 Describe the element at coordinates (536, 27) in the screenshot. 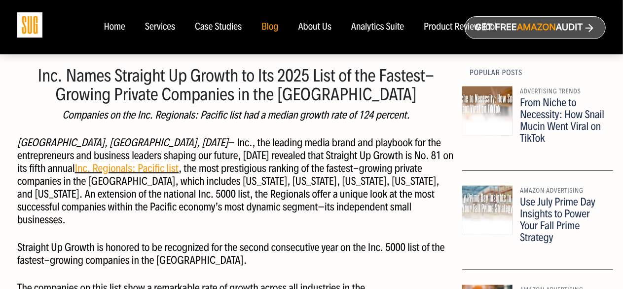

I see `span: Amazon` at that location.